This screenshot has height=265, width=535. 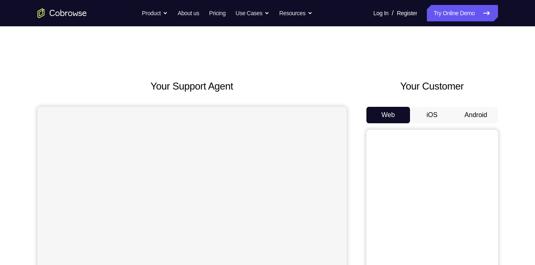 What do you see at coordinates (192, 86) in the screenshot?
I see `h2: Your Support Agent` at bounding box center [192, 86].